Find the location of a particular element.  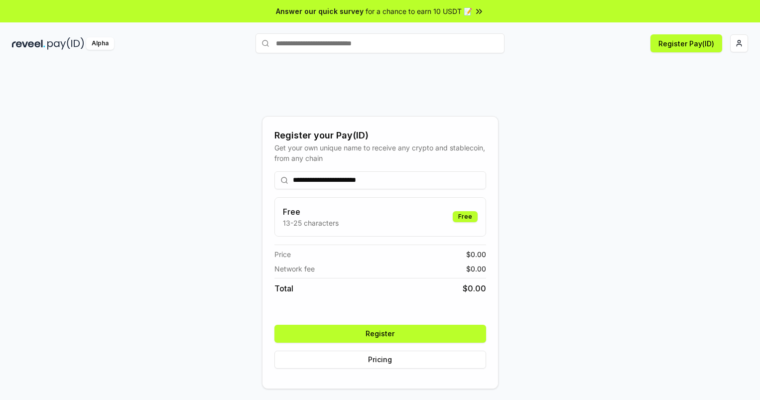

div: Alpha is located at coordinates (100, 43).